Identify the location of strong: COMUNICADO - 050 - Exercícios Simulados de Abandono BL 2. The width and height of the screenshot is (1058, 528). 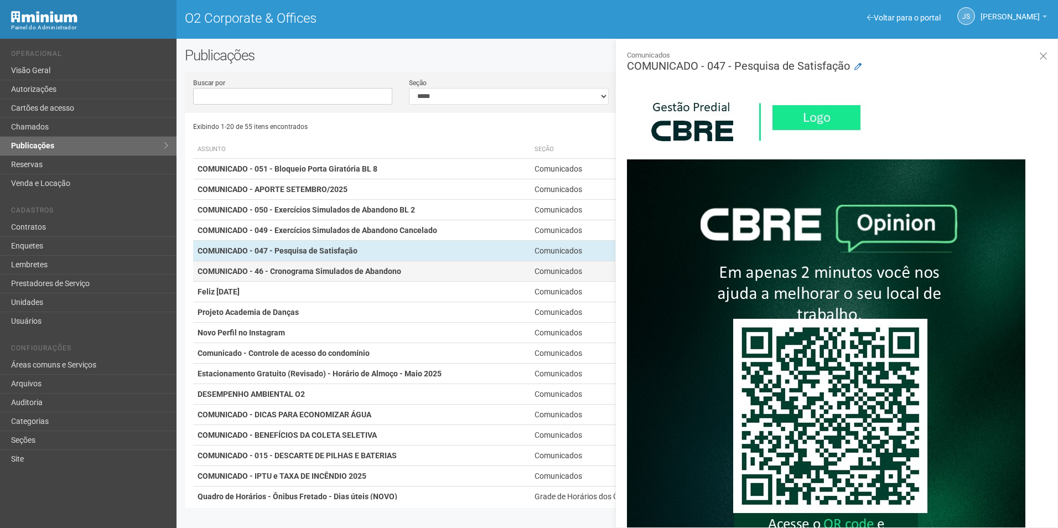
(306, 210).